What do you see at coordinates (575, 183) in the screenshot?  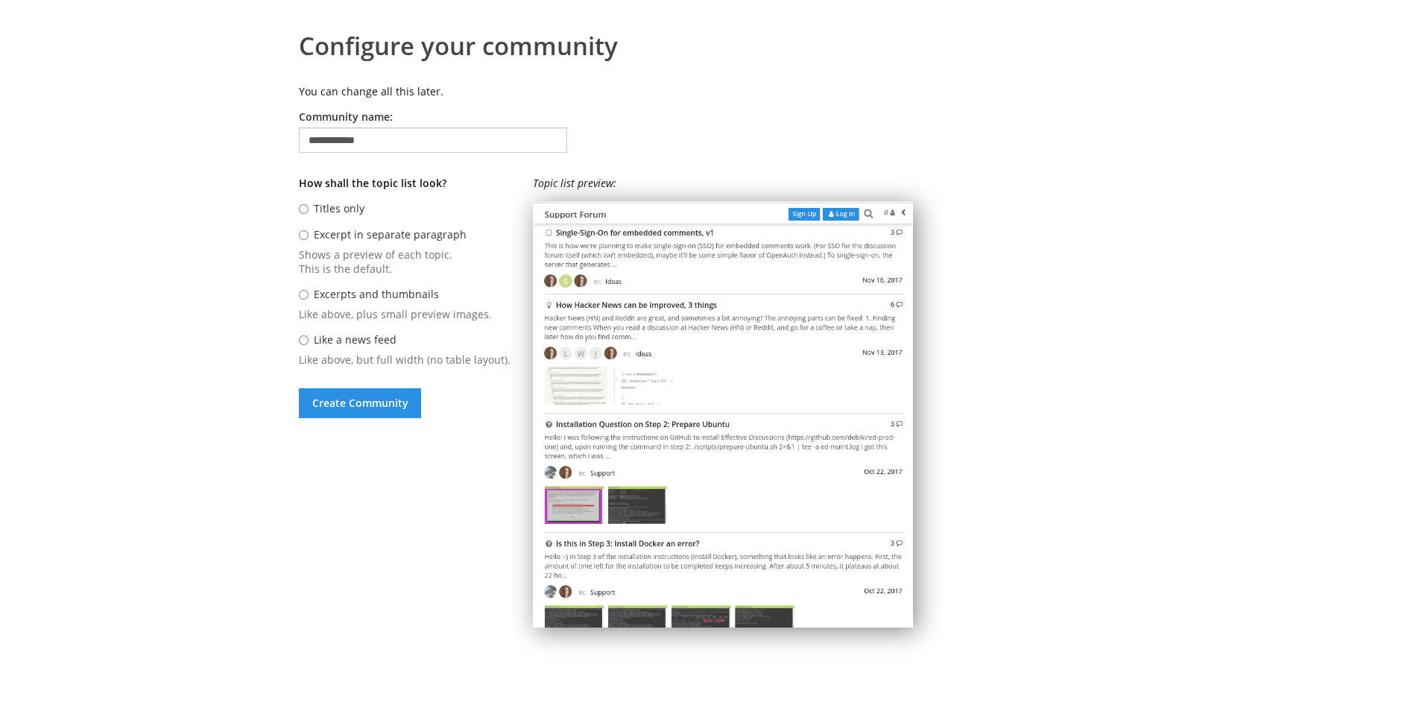 I see `i: Topic list preview:` at bounding box center [575, 183].